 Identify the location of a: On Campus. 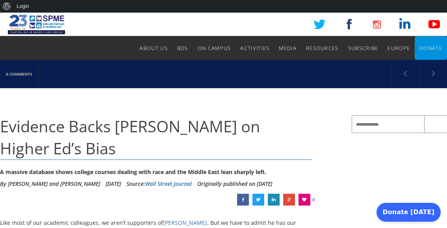
(214, 48).